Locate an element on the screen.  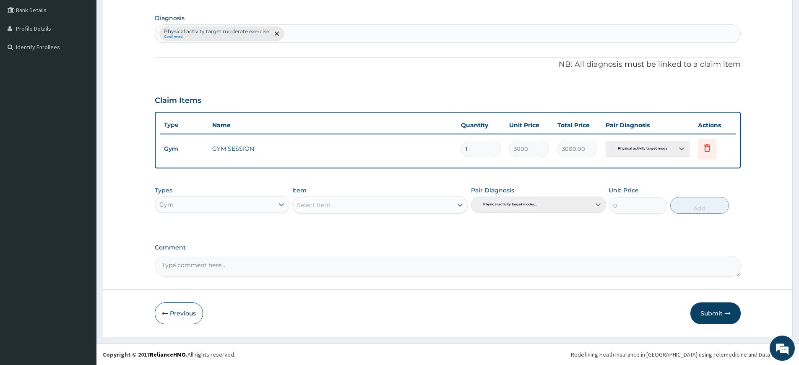
th: Actions is located at coordinates (715, 125).